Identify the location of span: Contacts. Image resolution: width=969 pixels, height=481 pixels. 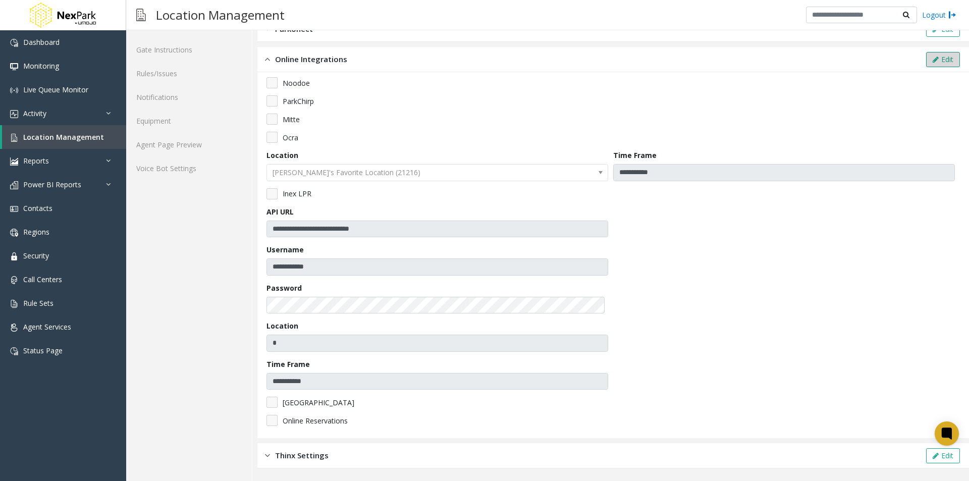
(38, 208).